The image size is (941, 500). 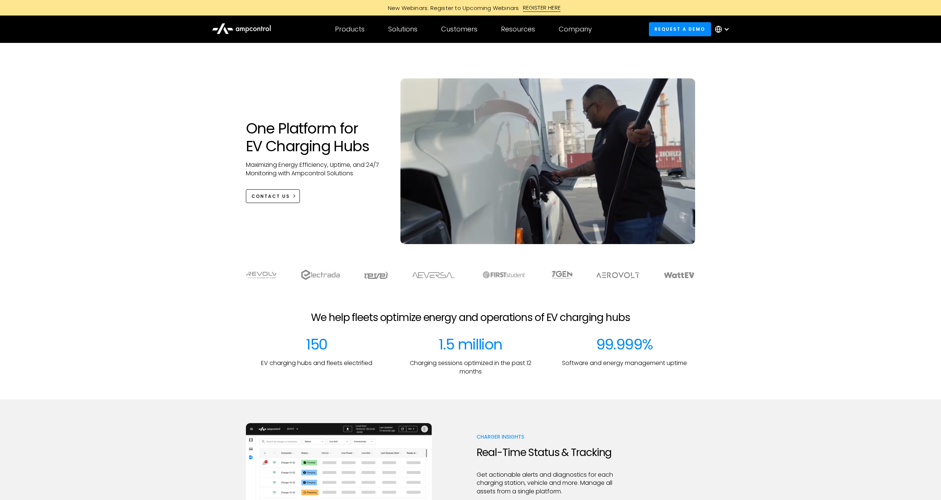 What do you see at coordinates (316, 137) in the screenshot?
I see `h1: One Platform for EV Charging Hubs` at bounding box center [316, 137].